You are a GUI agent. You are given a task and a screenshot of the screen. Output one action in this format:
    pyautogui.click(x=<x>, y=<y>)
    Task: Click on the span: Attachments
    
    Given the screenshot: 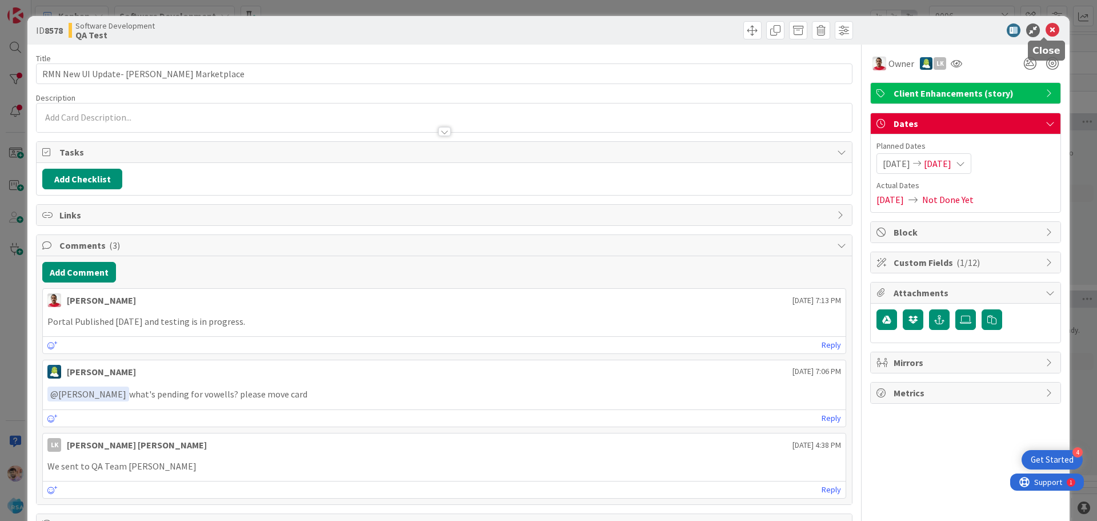 What is the action you would take?
    pyautogui.click(x=967, y=293)
    